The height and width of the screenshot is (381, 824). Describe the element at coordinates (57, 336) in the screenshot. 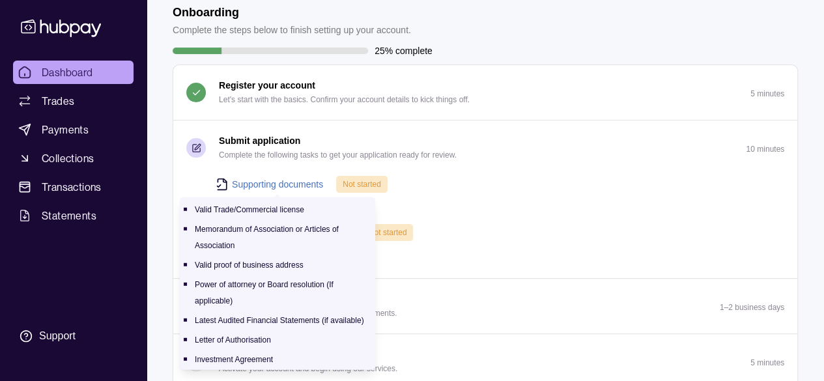

I see `div: Support` at that location.